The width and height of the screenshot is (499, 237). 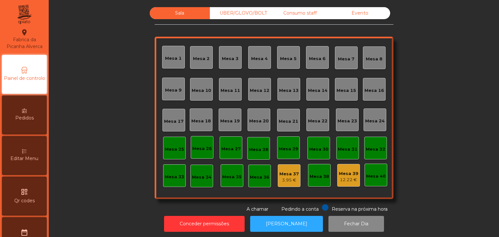 What do you see at coordinates (205, 224) in the screenshot?
I see `button: Conceder permissões` at bounding box center [205, 224].